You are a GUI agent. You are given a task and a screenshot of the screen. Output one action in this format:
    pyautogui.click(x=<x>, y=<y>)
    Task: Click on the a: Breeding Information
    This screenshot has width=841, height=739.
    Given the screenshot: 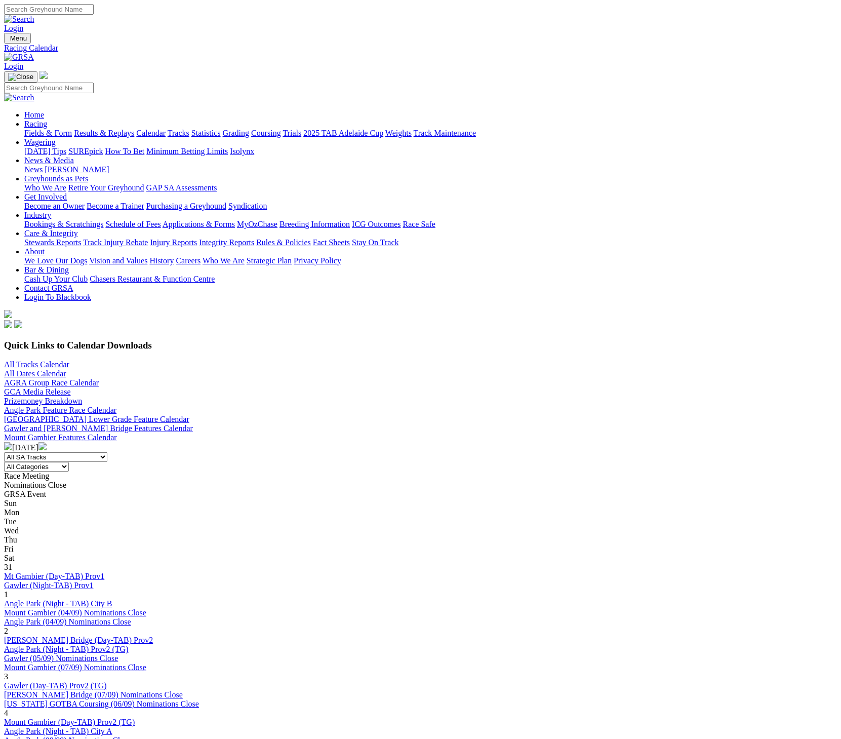 What is the action you would take?
    pyautogui.click(x=314, y=224)
    